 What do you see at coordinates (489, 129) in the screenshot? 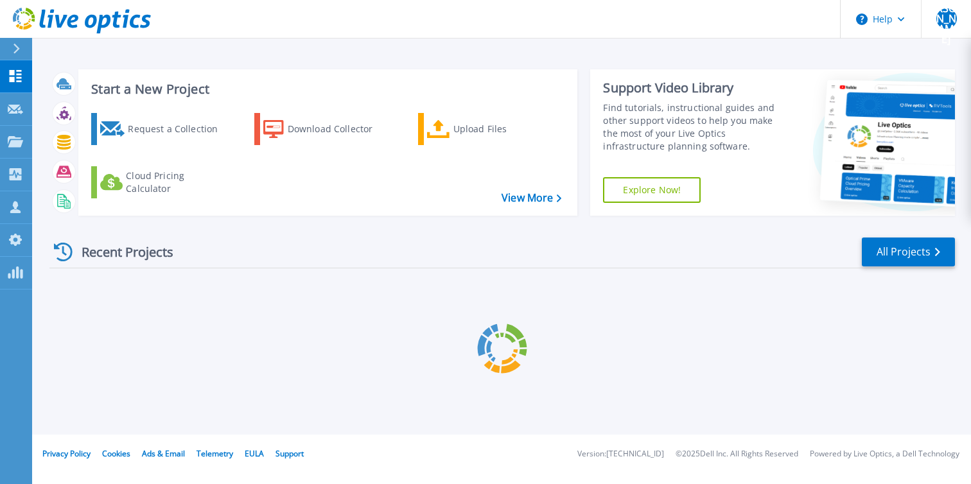
I see `a: Upload Files` at bounding box center [489, 129].